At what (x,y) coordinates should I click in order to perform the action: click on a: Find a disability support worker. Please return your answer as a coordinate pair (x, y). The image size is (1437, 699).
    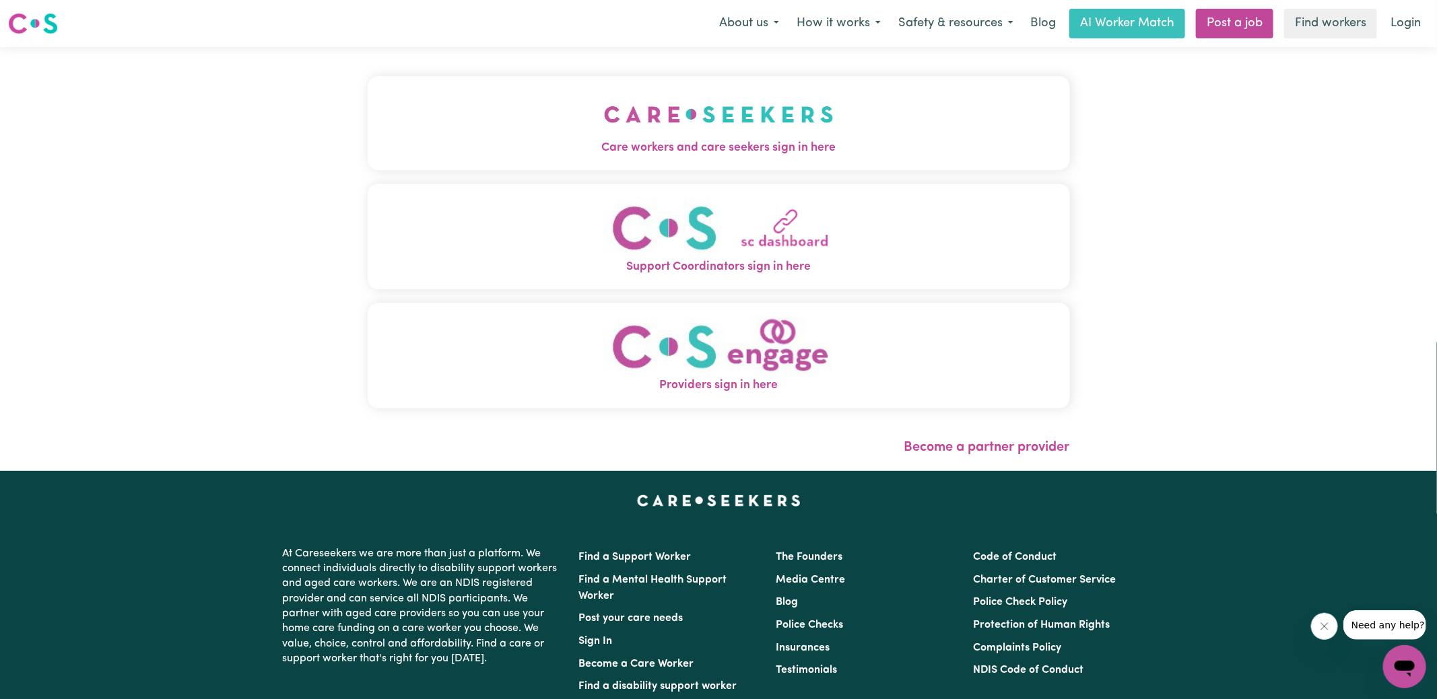
    Looking at the image, I should click on (657, 687).